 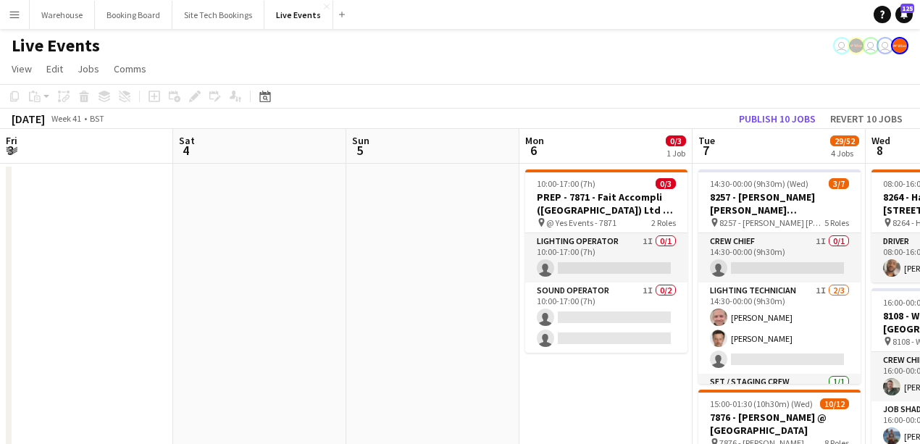 I want to click on span: 15:00-01:30 (10h30m) (Wed), so click(x=761, y=403).